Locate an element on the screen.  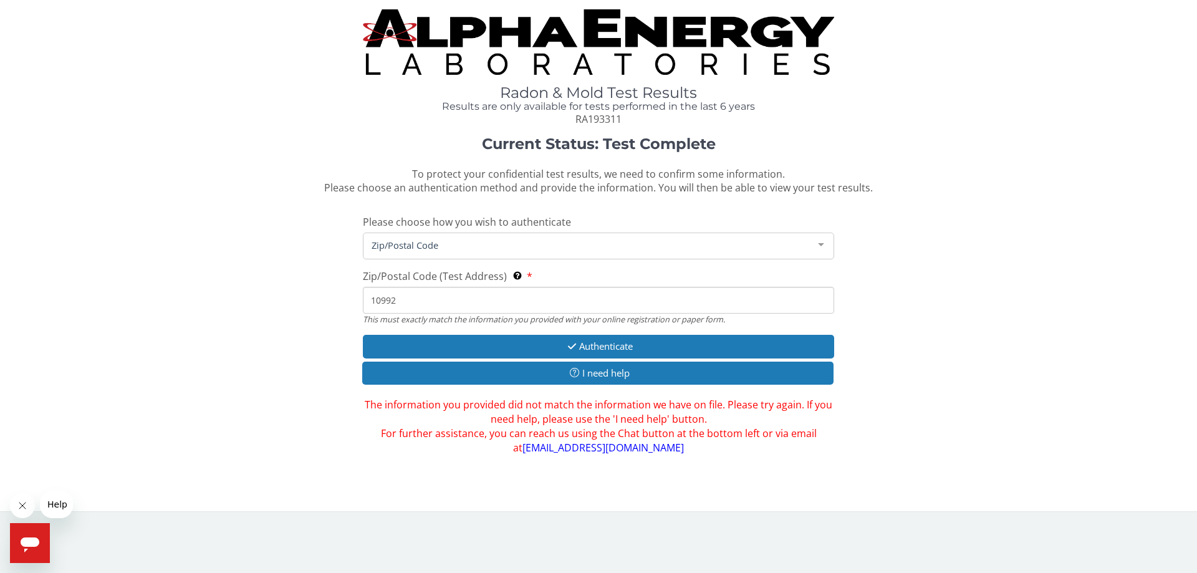
span: Please choose how you wish to authenticate is located at coordinates (467, 222).